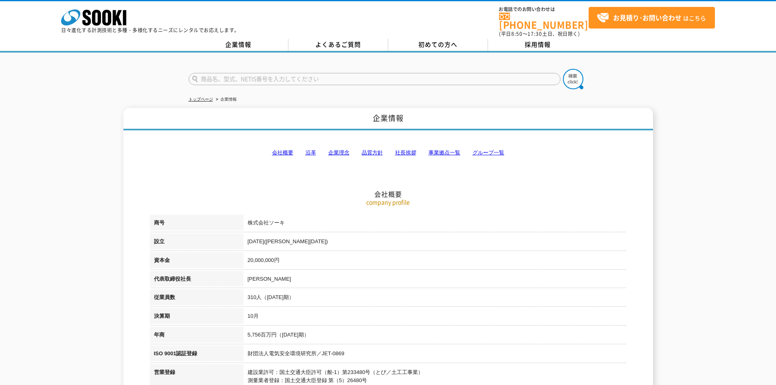  I want to click on a: 採用情報, so click(538, 45).